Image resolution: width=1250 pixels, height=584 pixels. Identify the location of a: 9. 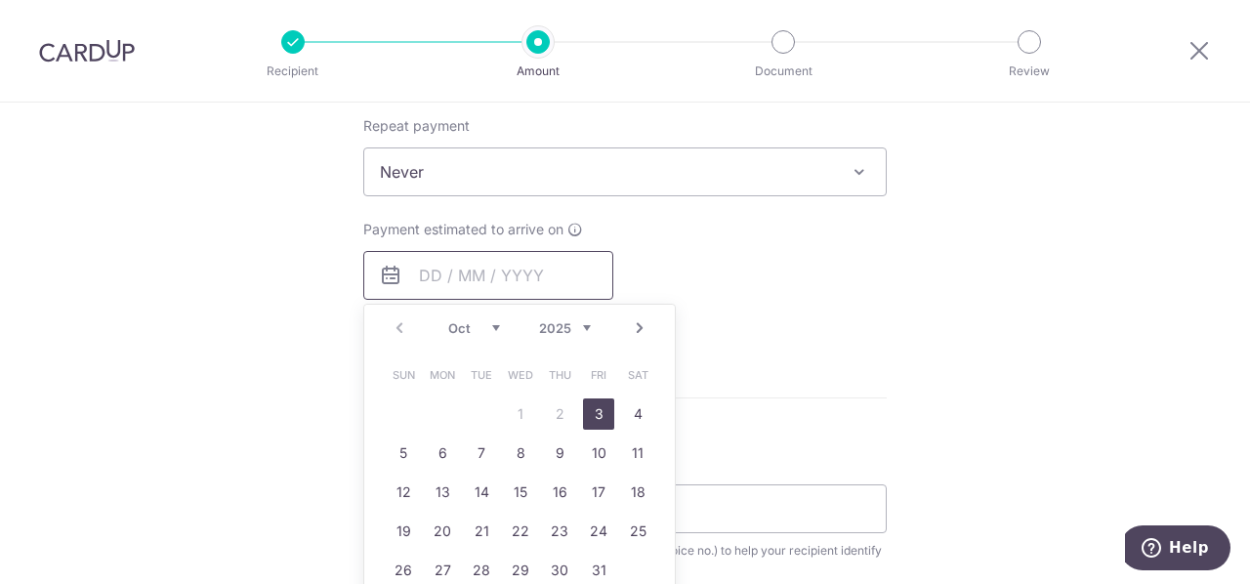
(560, 453).